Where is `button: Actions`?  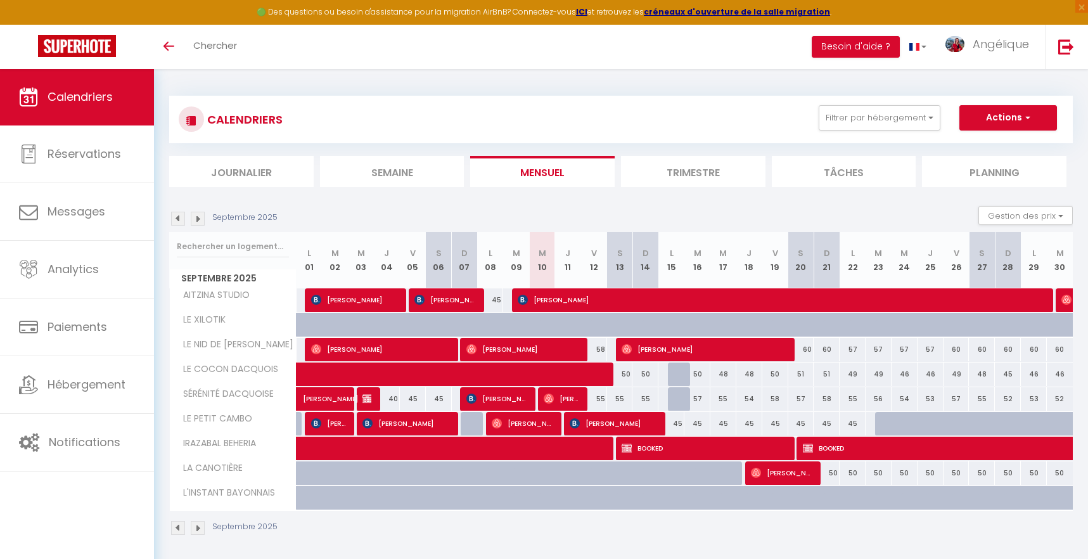
button: Actions is located at coordinates (1008, 118).